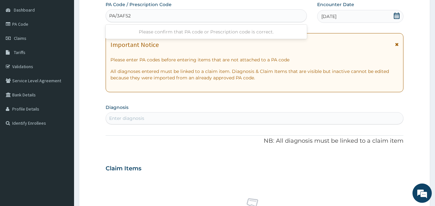 Image resolution: width=435 pixels, height=206 pixels. I want to click on span: Dashboard, so click(24, 10).